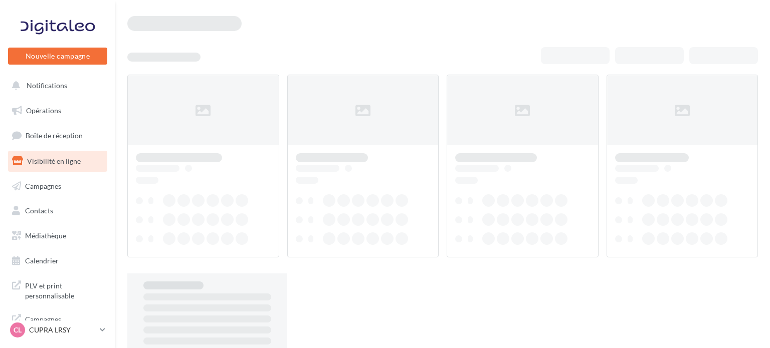  Describe the element at coordinates (58, 187) in the screenshot. I see `a: Campagnes` at that location.